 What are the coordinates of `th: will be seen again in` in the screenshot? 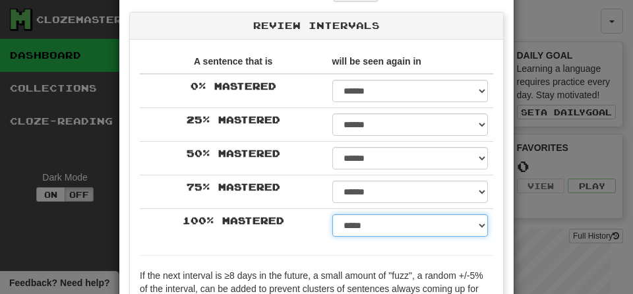 It's located at (410, 61).